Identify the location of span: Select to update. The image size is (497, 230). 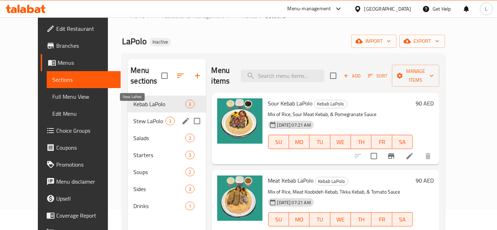
(374, 156).